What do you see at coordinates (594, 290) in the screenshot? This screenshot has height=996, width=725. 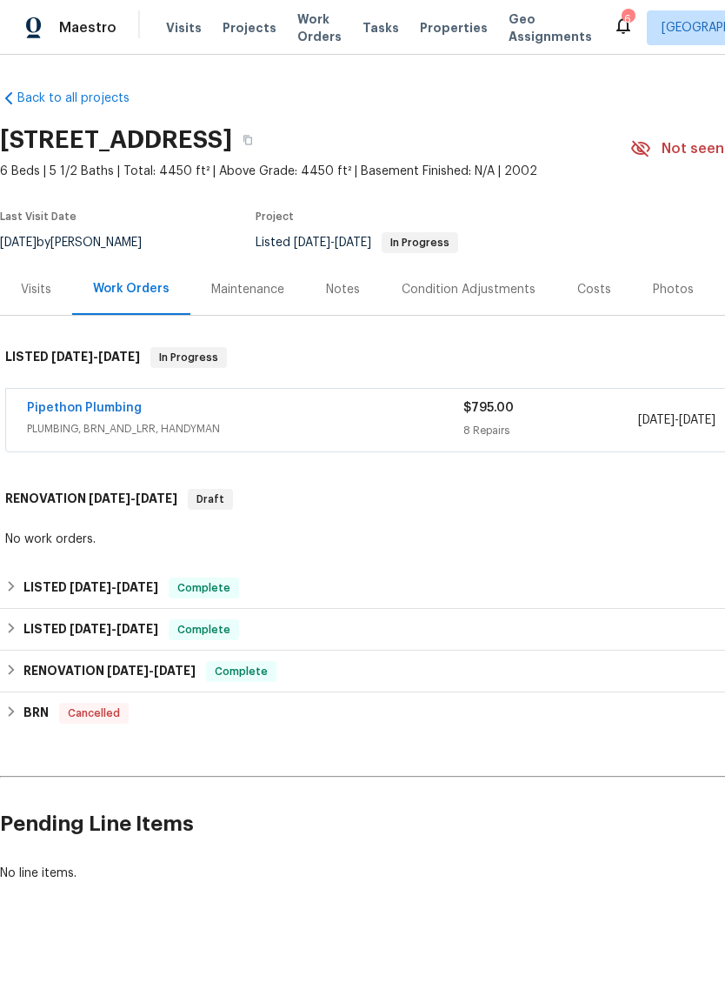 I see `div: Costs` at bounding box center [594, 290].